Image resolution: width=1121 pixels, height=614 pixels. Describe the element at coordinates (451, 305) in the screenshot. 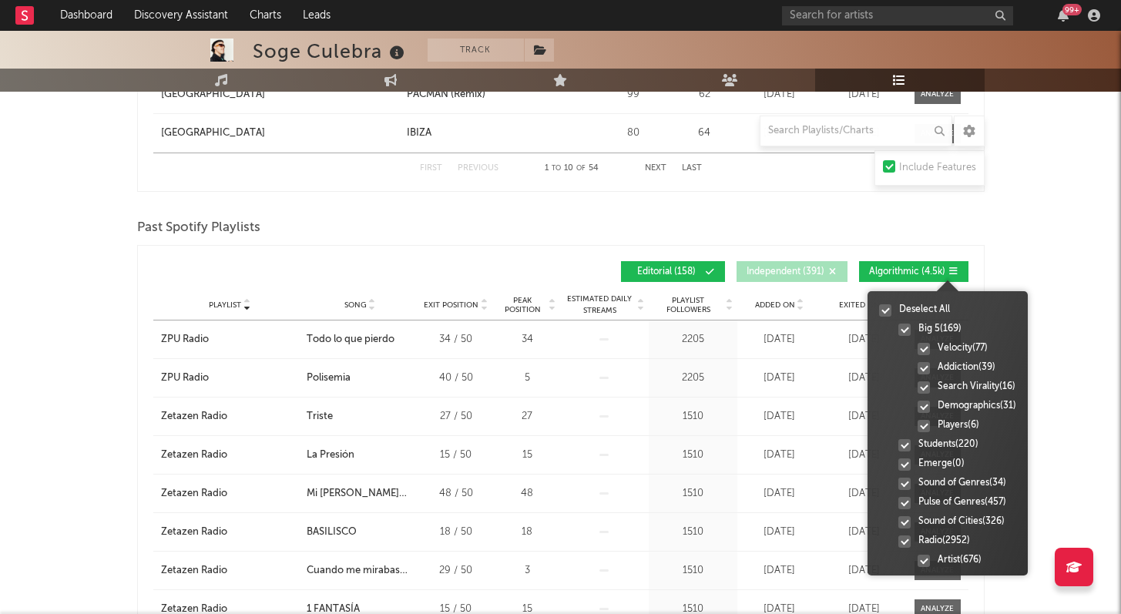

I see `span: Exit Position` at that location.